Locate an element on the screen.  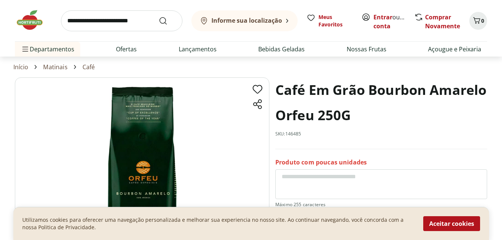
span: Meus Favoritos is located at coordinates (336, 21).